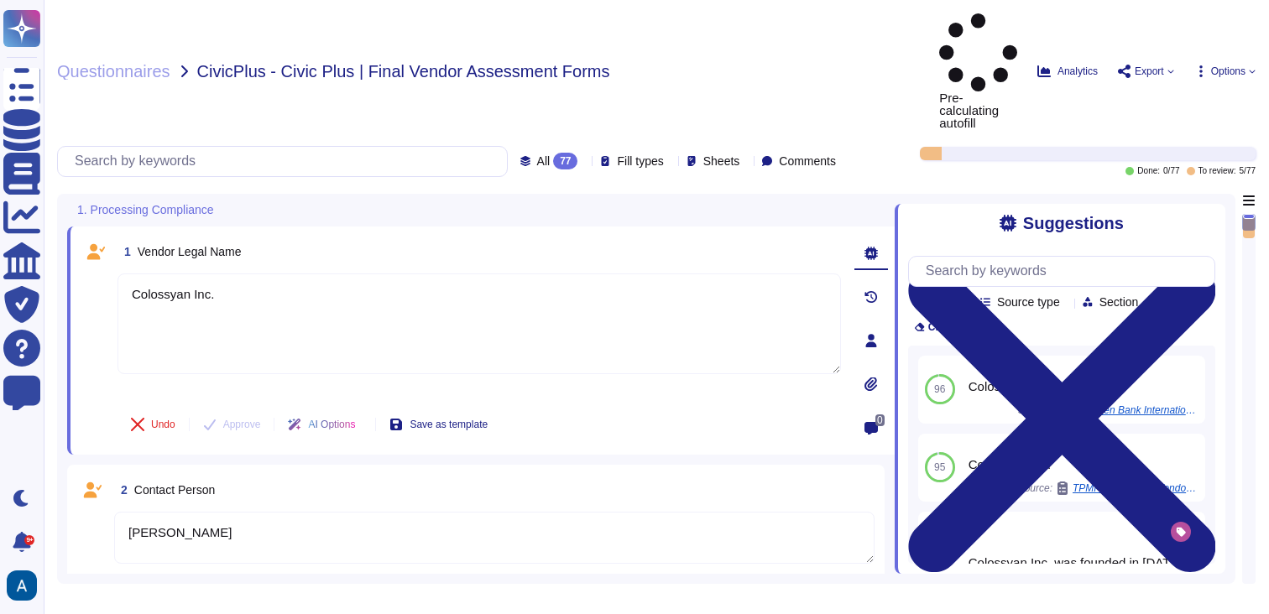  Describe the element at coordinates (978, 71) in the screenshot. I see `span: Pre-calculating autofill` at that location.